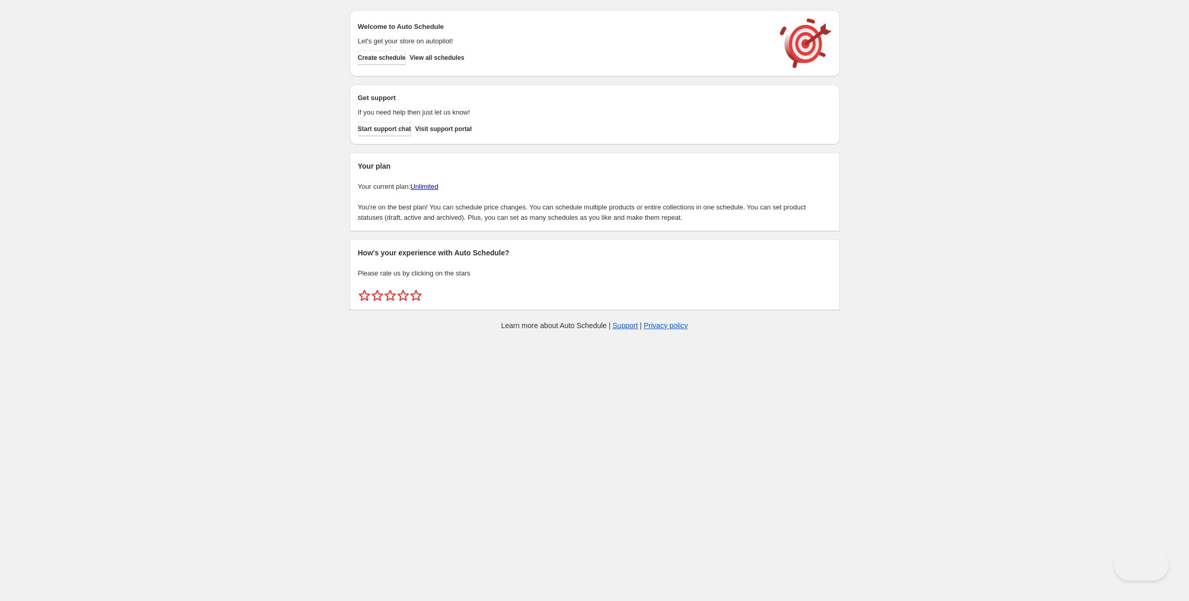  Describe the element at coordinates (666, 326) in the screenshot. I see `a: Privacy policy` at that location.